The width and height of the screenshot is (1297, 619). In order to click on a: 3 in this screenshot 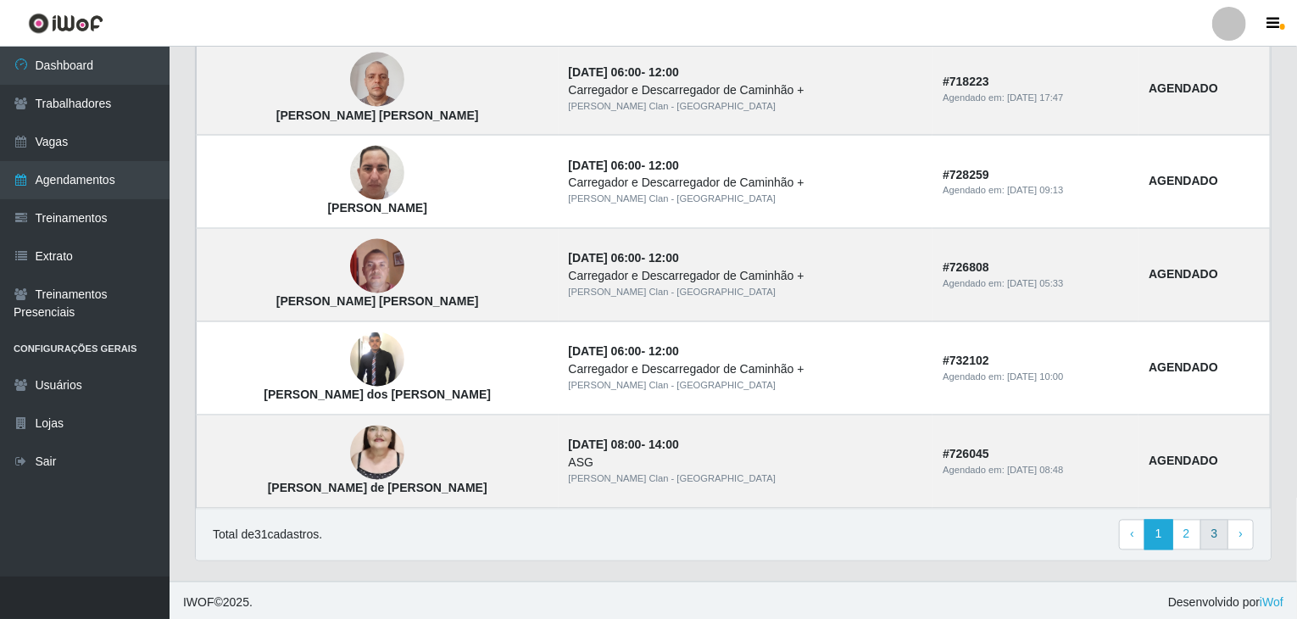, I will do `click(1215, 535)`.